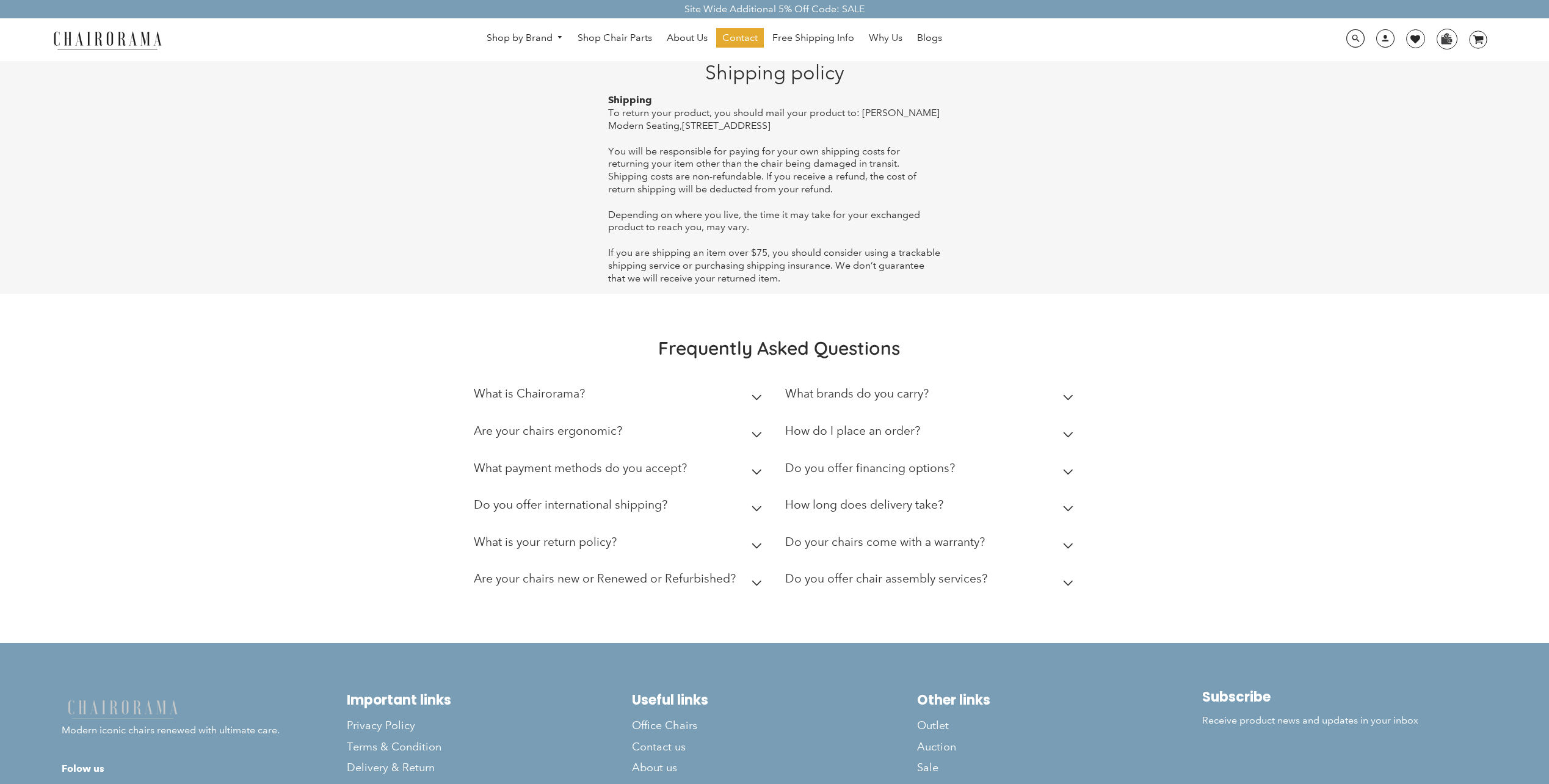 This screenshot has width=1549, height=784. What do you see at coordinates (885, 542) in the screenshot?
I see `h2: Do your chairs come with a warranty?` at bounding box center [885, 542].